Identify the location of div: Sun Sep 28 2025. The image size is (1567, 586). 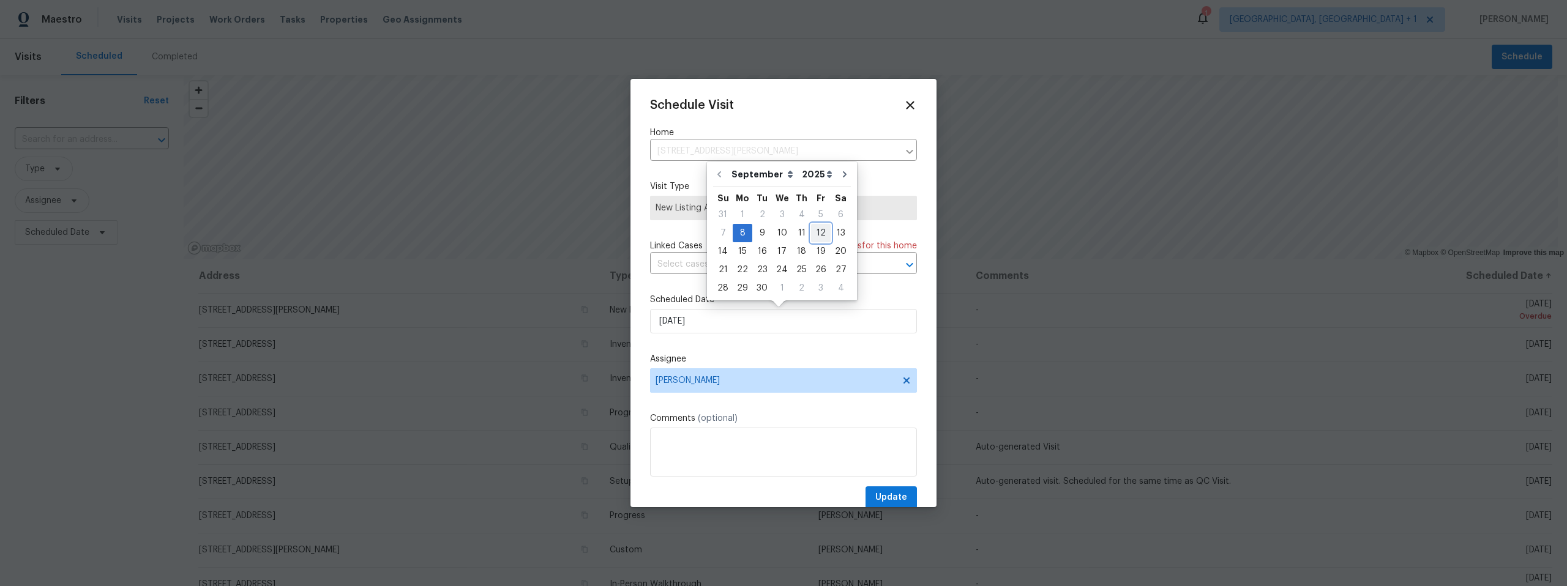
(723, 288).